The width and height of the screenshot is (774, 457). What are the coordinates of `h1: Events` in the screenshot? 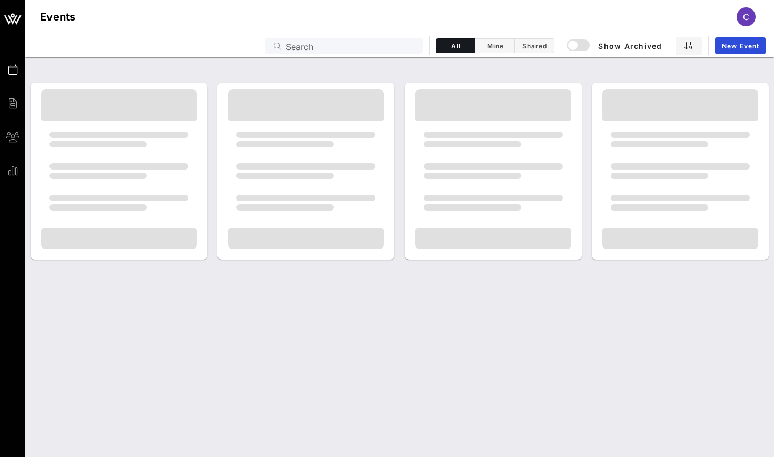 It's located at (58, 17).